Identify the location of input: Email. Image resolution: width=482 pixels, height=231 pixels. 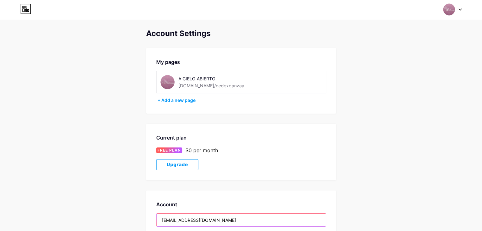
(241, 220).